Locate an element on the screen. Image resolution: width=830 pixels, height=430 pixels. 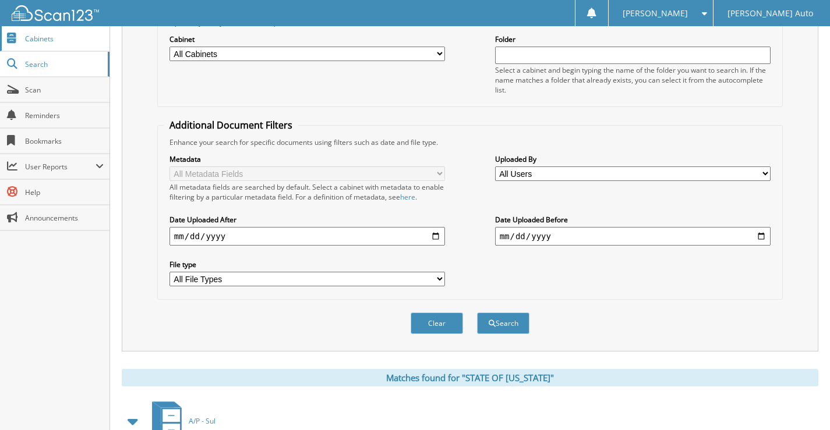
span: Cabinets is located at coordinates (64, 38).